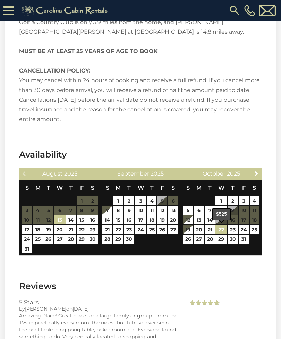  What do you see at coordinates (254, 229) in the screenshot?
I see `a: 25` at bounding box center [254, 229].